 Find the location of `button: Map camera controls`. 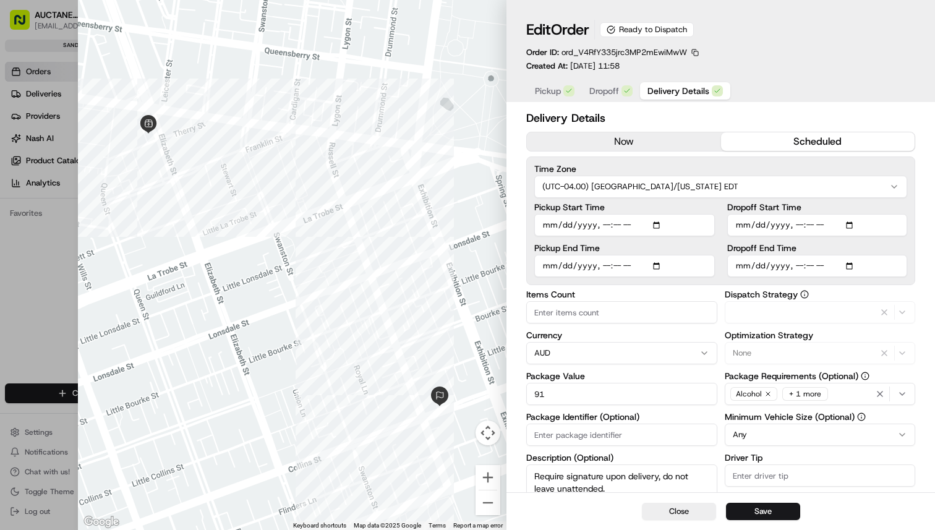

button: Map camera controls is located at coordinates (488, 433).